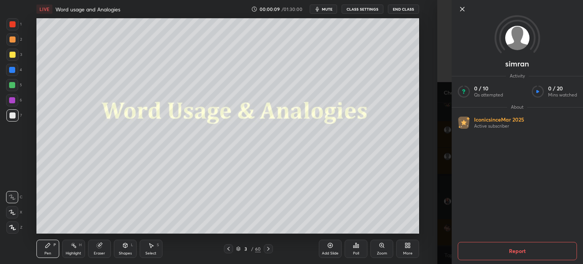  Describe the element at coordinates (99, 253) in the screenshot. I see `div: Eraser` at that location.